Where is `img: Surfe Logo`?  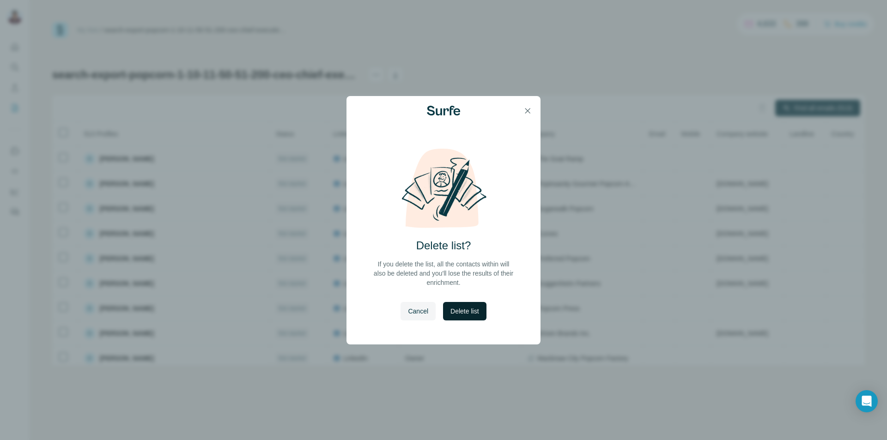 img: Surfe Logo is located at coordinates (443, 111).